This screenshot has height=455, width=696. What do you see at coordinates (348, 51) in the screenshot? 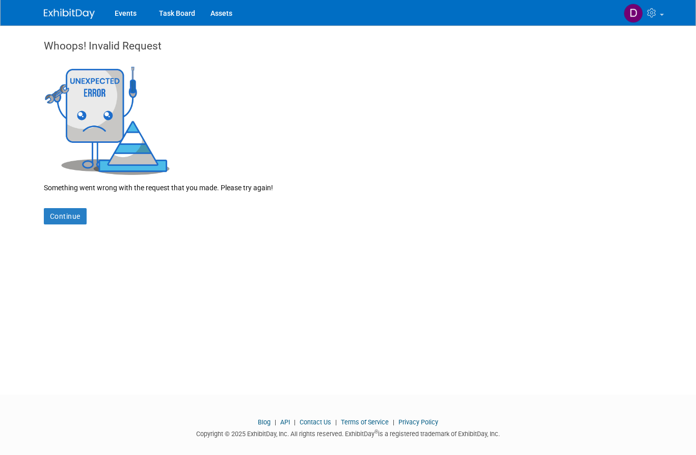
I see `div: Whoops! Invalid Request` at bounding box center [348, 51].